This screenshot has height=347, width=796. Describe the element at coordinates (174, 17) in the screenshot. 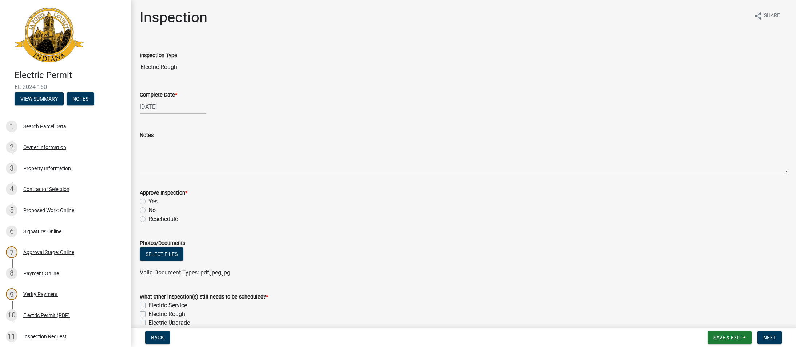

I see `h1: Inspection` at that location.